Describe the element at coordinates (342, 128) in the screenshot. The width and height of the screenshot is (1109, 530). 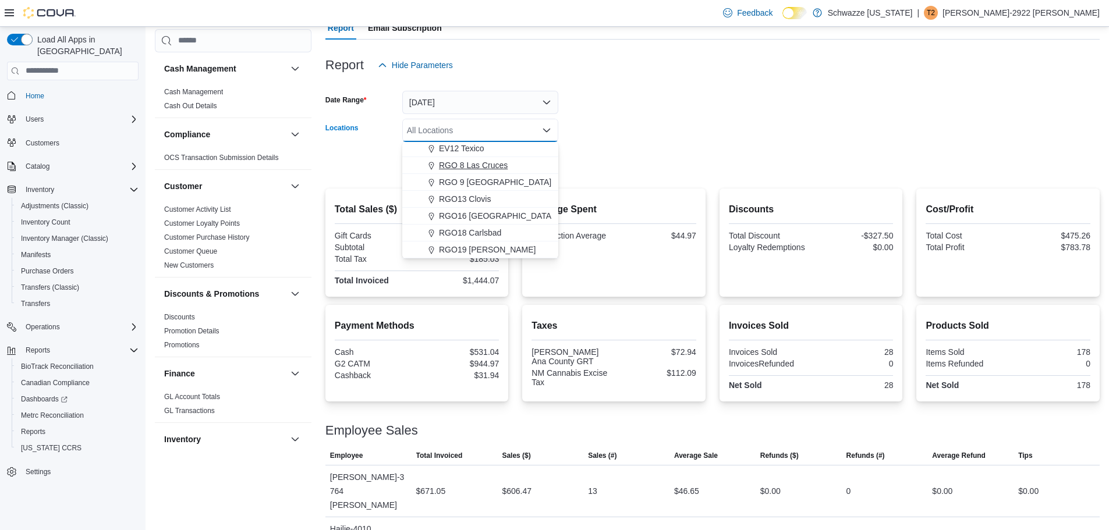
I see `label: Locations` at that location.